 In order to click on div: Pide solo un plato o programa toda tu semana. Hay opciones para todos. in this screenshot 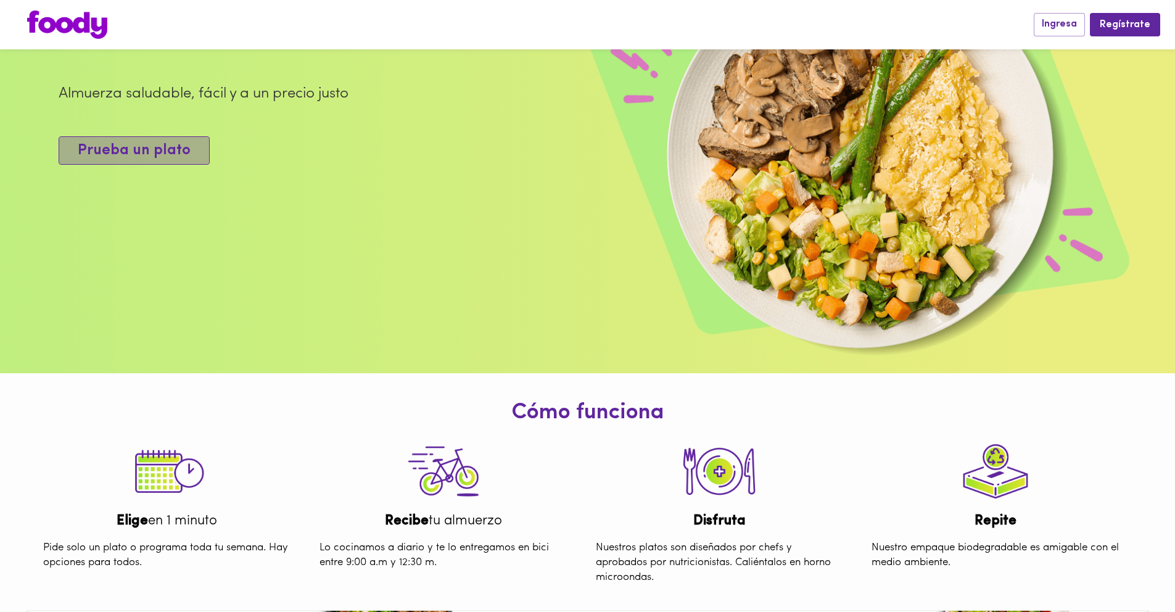, I will do `click(167, 555)`.